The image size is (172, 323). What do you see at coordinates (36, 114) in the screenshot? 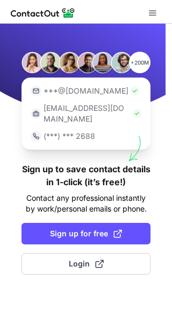
I see `img: https://contactout.com/extension/app/static/media/login-work-icon.638a5007170bc45168077fde17b29a1...` at bounding box center [36, 114].